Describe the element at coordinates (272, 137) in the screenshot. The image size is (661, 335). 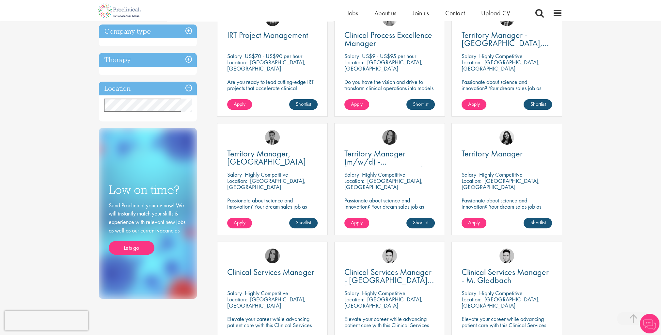
I see `a: Carl Gbolade` at that location.